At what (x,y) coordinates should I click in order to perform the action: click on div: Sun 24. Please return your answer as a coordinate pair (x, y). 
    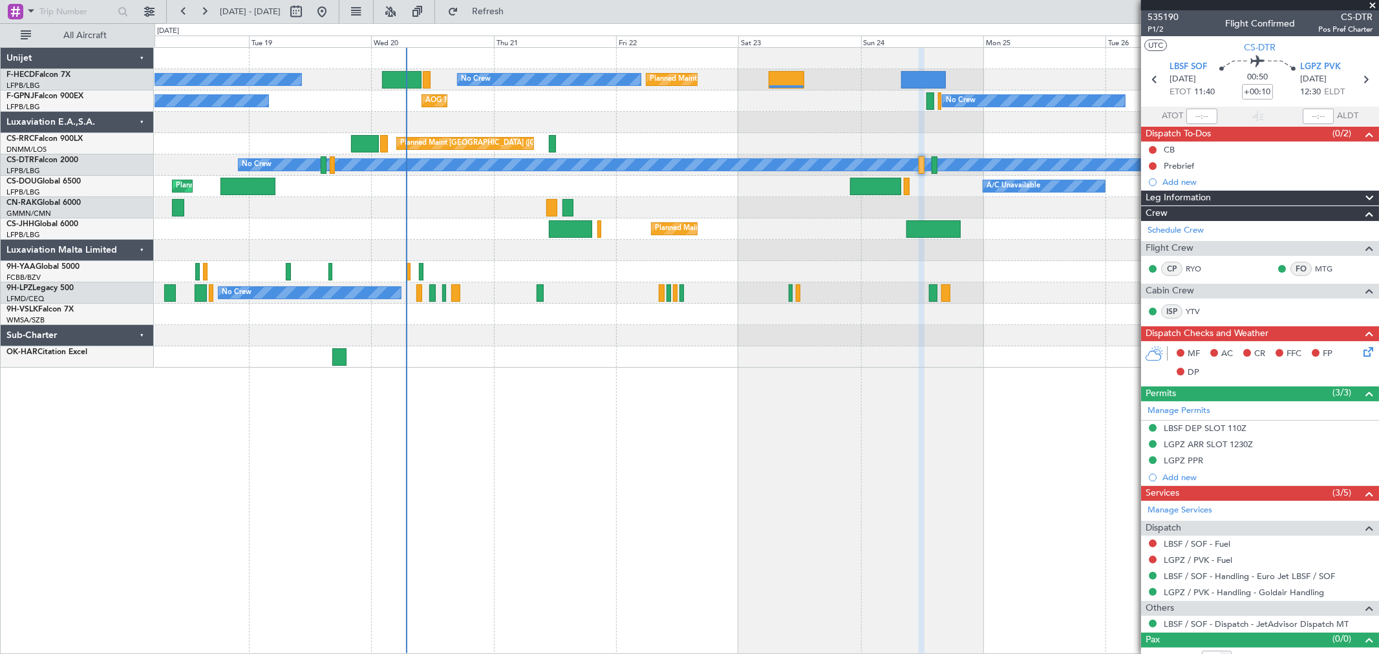
    Looking at the image, I should click on (922, 41).